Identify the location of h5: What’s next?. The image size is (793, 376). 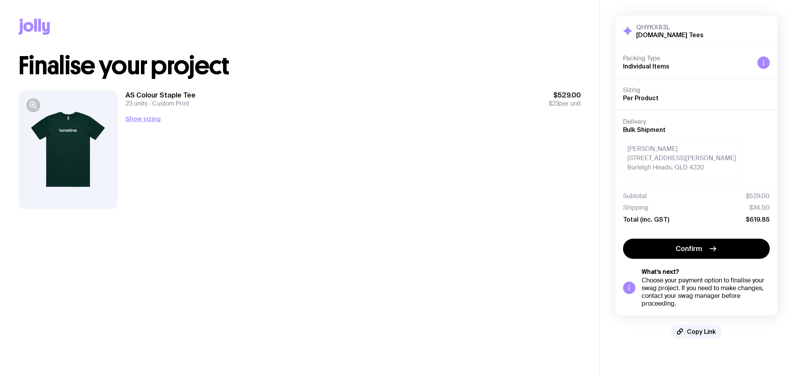
(705, 272).